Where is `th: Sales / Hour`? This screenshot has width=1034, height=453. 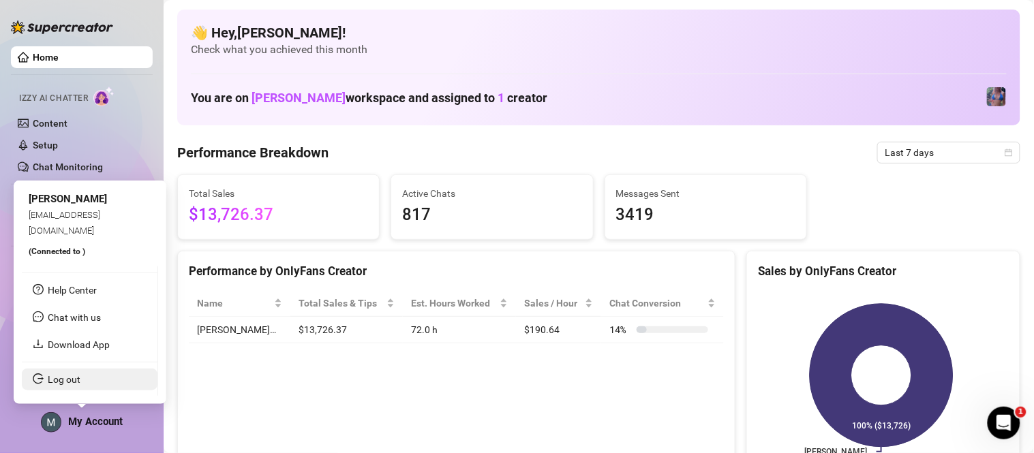
th: Sales / Hour is located at coordinates (559, 303).